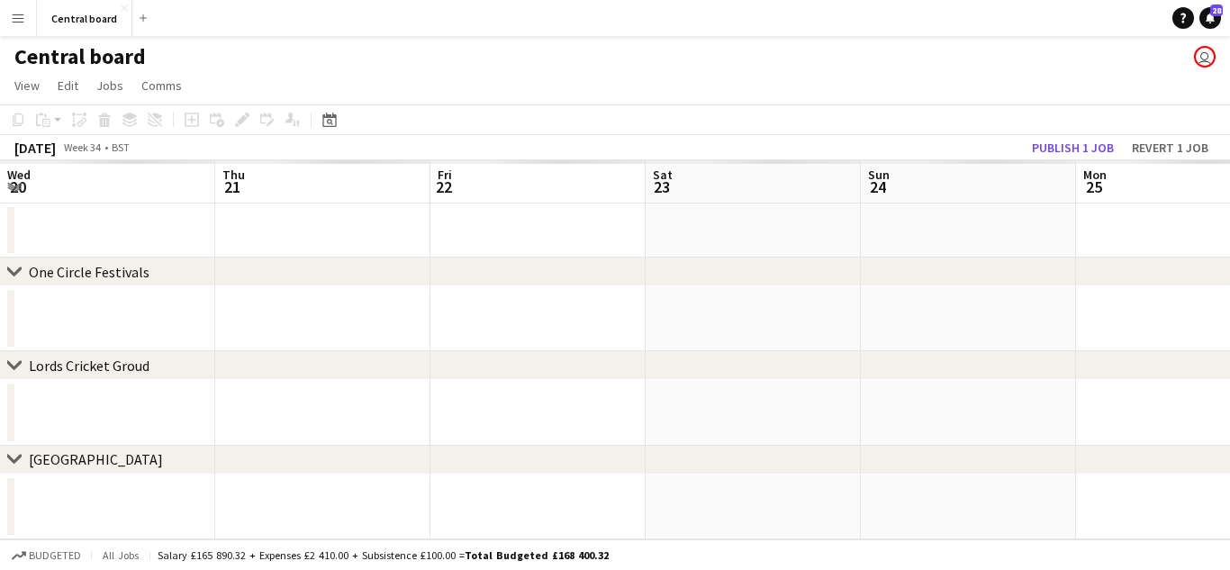 Image resolution: width=1230 pixels, height=570 pixels. I want to click on span: 23, so click(661, 186).